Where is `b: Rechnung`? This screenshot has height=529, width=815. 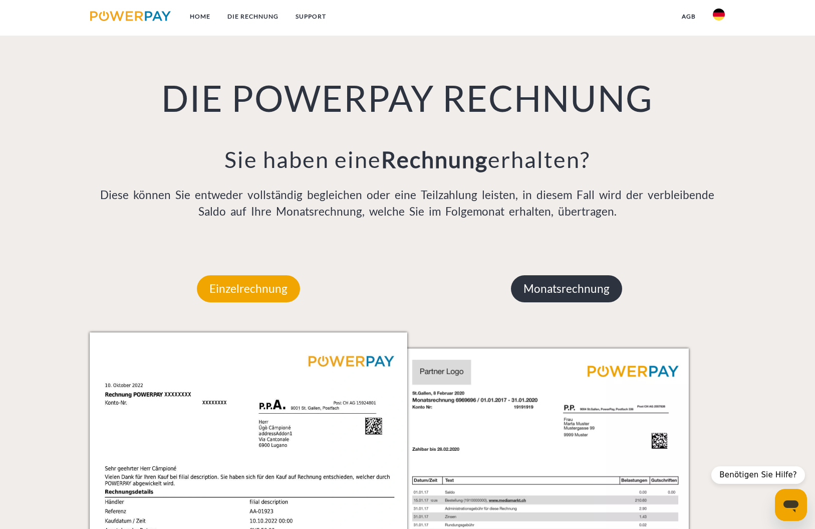
b: Rechnung is located at coordinates (435, 159).